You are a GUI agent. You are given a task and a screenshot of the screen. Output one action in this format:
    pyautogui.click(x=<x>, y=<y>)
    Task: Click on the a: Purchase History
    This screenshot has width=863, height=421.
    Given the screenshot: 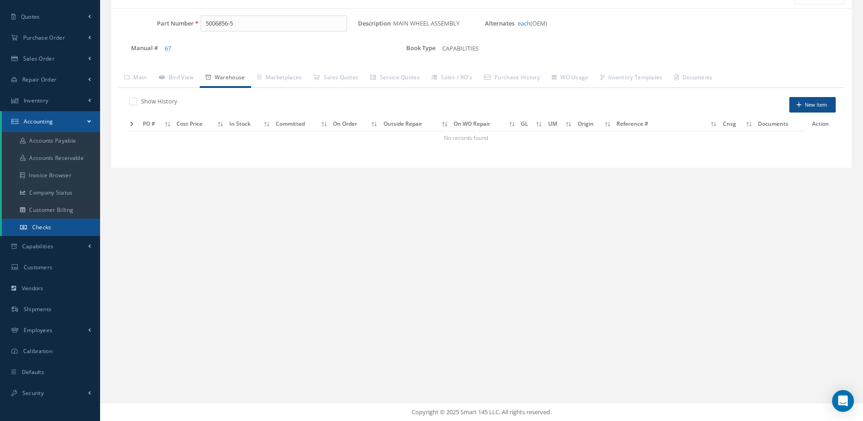 What is the action you would take?
    pyautogui.click(x=512, y=78)
    